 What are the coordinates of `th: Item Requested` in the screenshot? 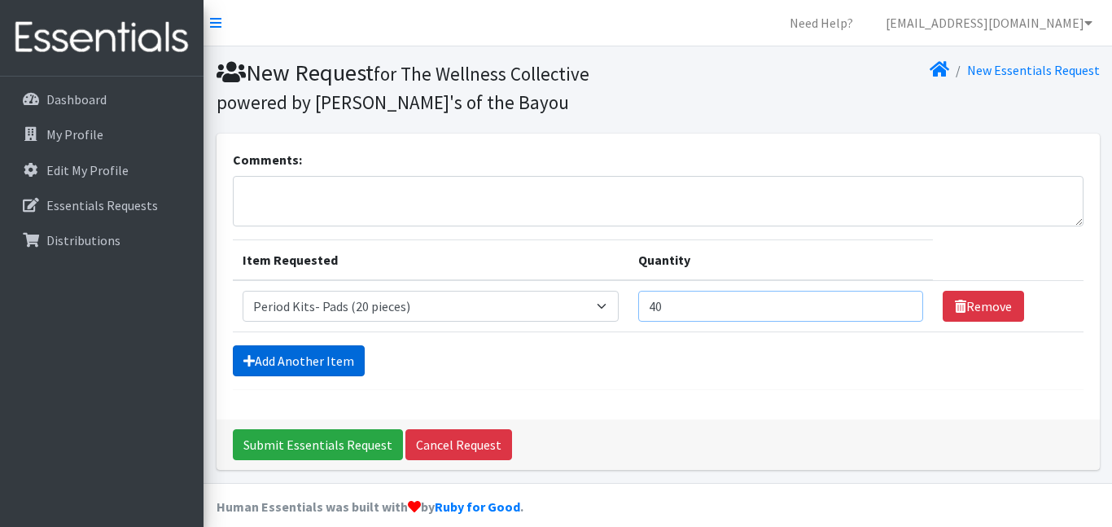 It's located at (431, 260).